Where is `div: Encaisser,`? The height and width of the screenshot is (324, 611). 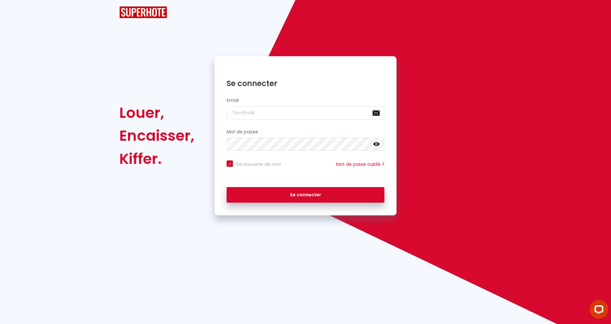 div: Encaisser, is located at coordinates (157, 136).